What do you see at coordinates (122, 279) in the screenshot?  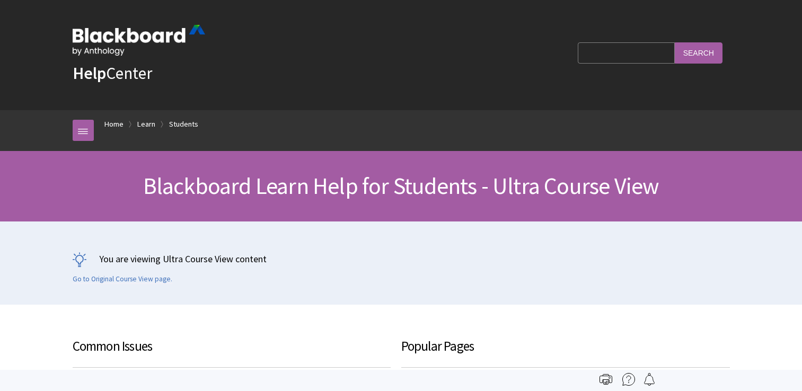 I see `a: Go to Original Course View page.` at bounding box center [122, 279].